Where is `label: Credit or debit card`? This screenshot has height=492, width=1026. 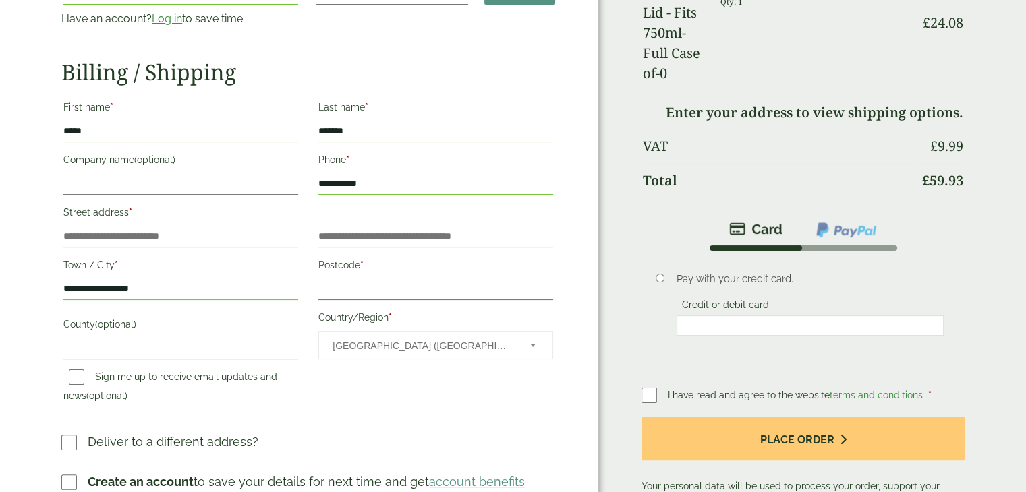
label: Credit or debit card is located at coordinates (725, 307).